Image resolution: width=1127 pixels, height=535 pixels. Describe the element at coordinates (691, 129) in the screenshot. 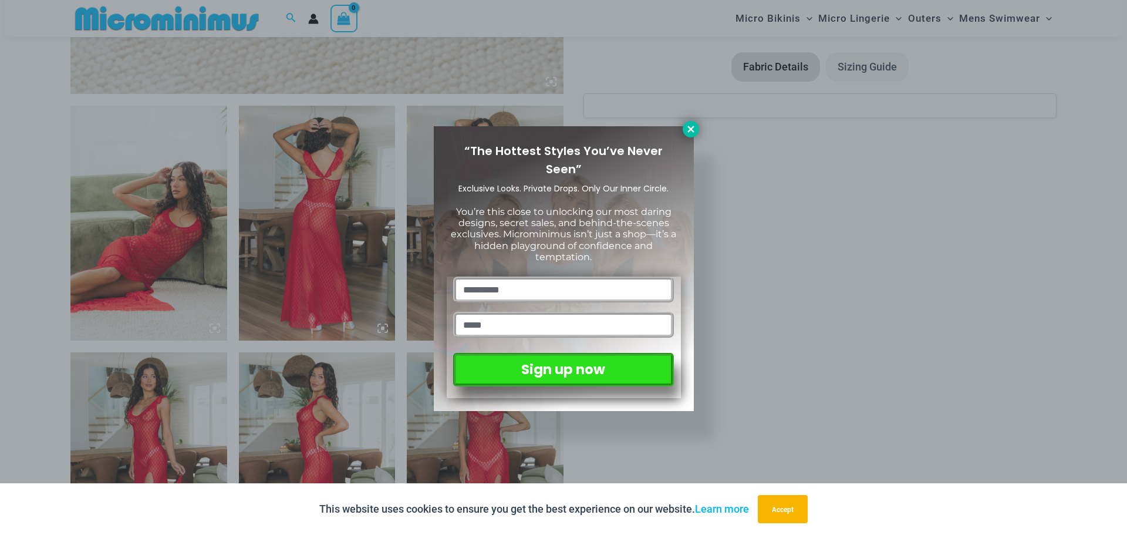

I see `button: Close` at that location.